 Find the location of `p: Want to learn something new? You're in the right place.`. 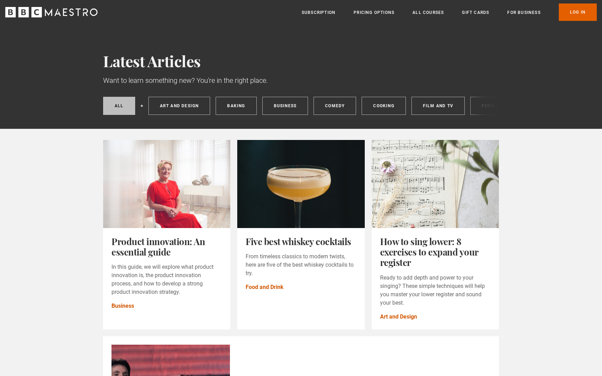

p: Want to learn something new? You're in the right place. is located at coordinates (301, 81).